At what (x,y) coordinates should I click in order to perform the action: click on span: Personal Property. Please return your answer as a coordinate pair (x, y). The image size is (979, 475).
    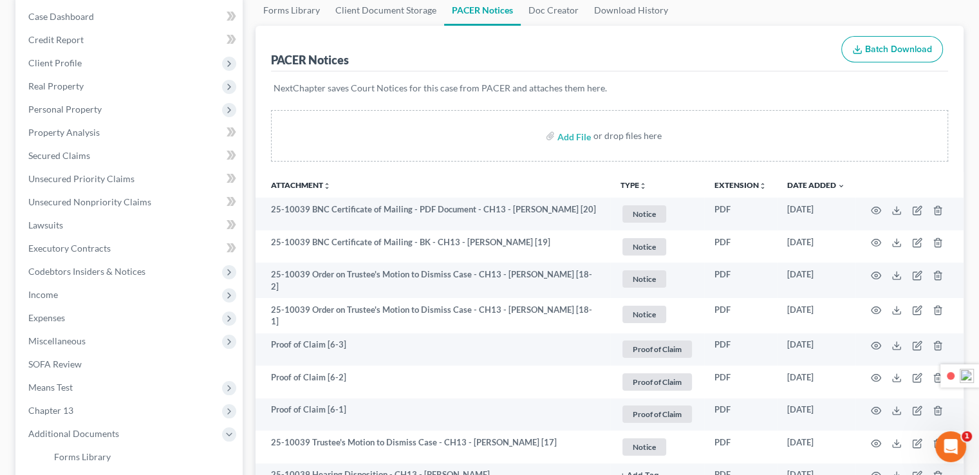
    Looking at the image, I should click on (65, 109).